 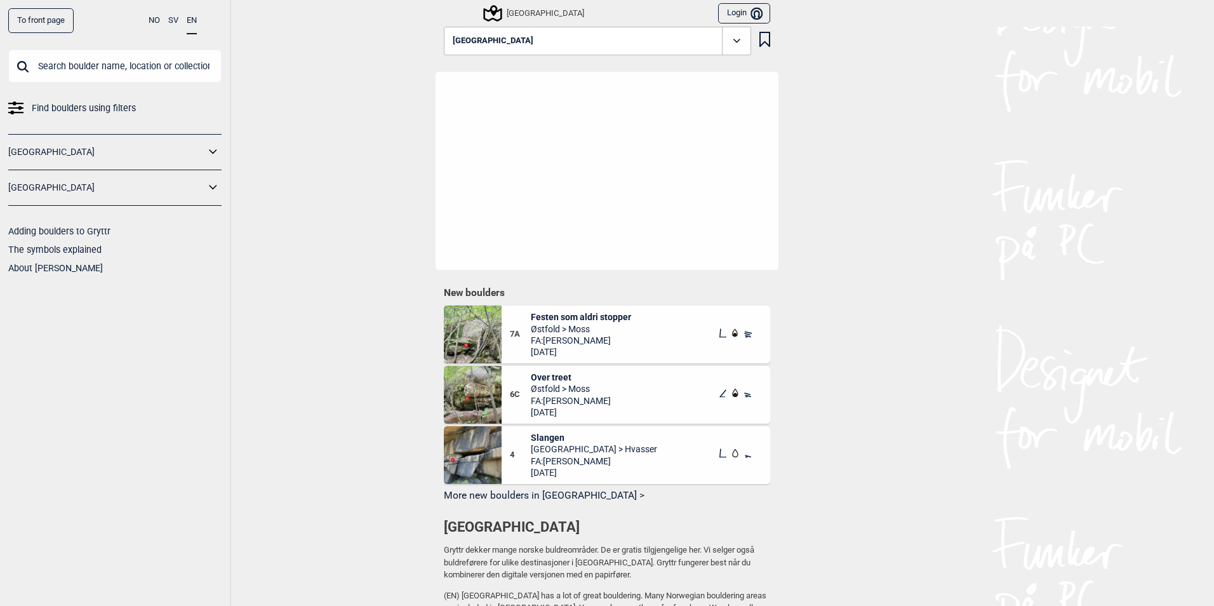 What do you see at coordinates (571, 377) in the screenshot?
I see `span: Over treet` at bounding box center [571, 377].